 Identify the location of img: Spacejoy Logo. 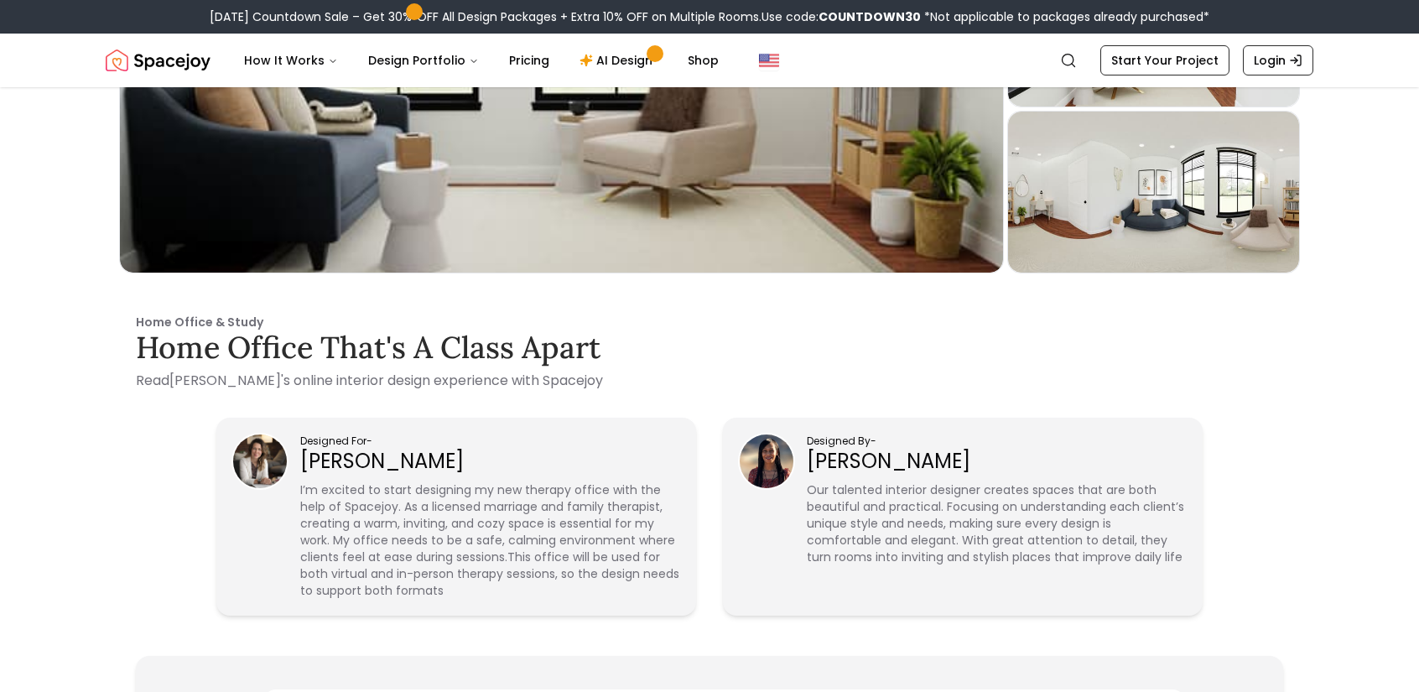
(158, 60).